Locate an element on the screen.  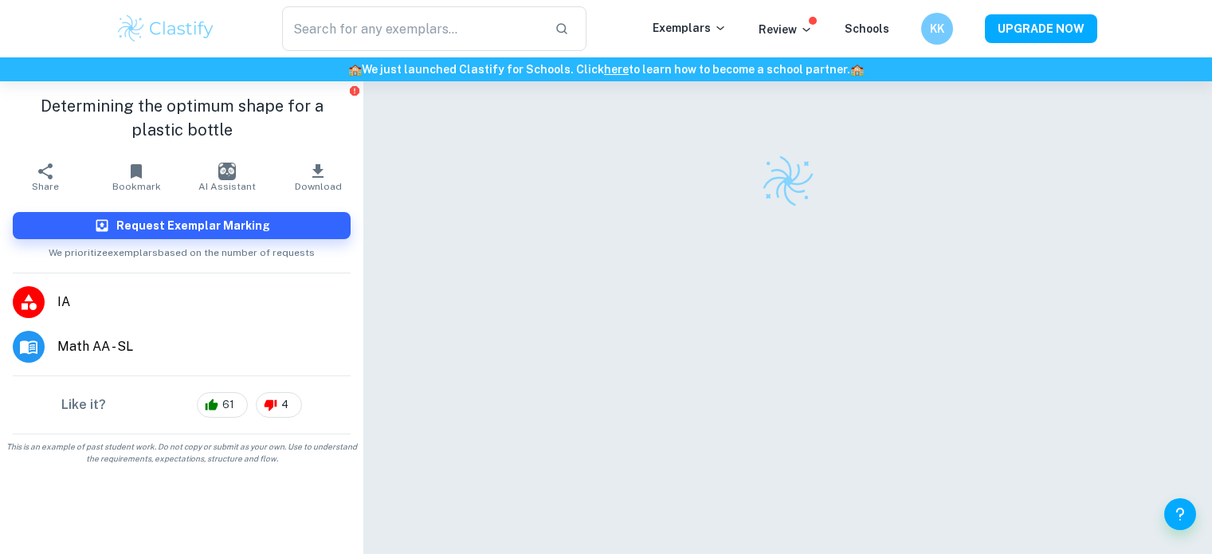
input: Search for any exemplars... is located at coordinates (412, 29).